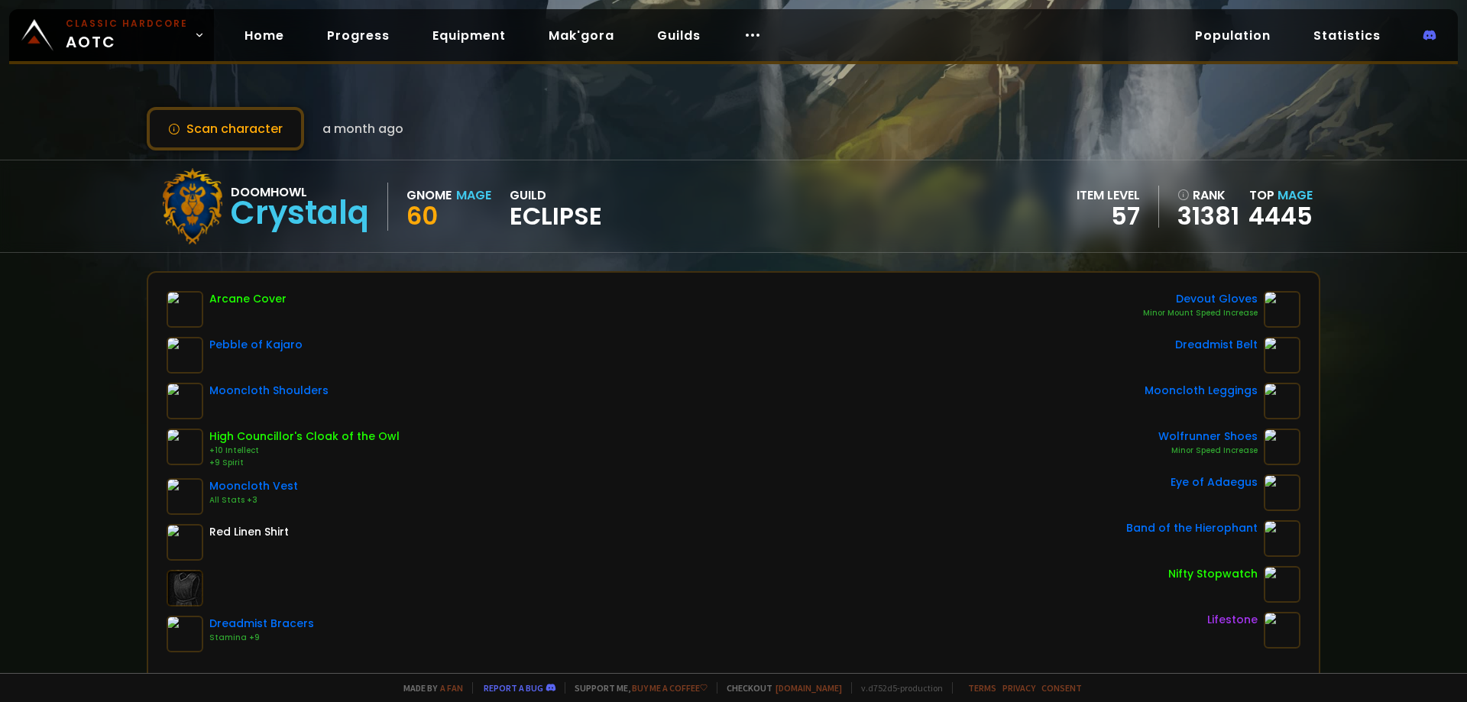 The image size is (1467, 702). What do you see at coordinates (185, 634) in the screenshot?
I see `img: item-16703` at bounding box center [185, 634].